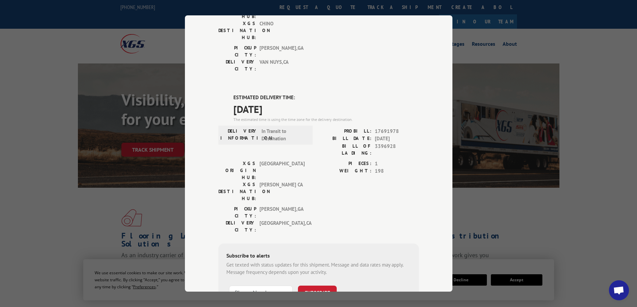  I want to click on div: Subscribe to alerts, so click(319, 257).